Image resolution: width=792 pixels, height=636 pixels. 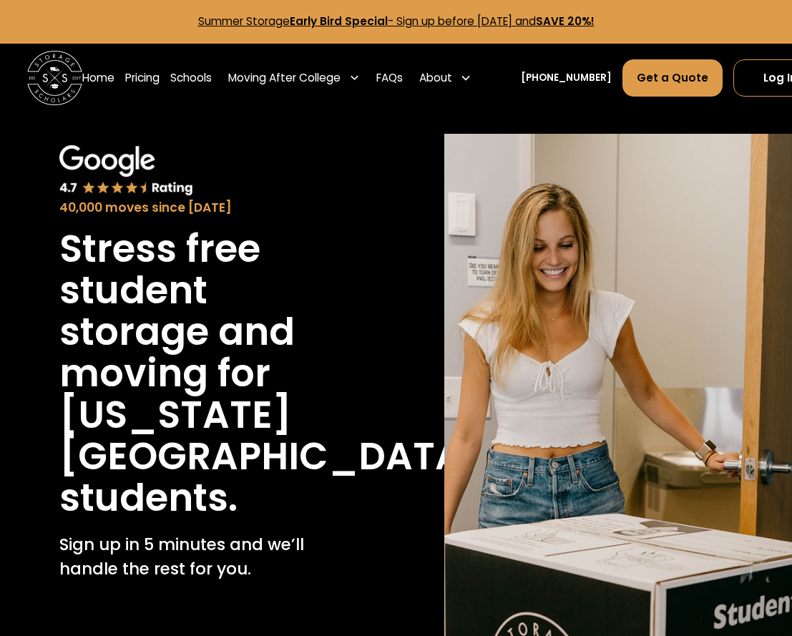 What do you see at coordinates (211, 557) in the screenshot?
I see `p: Sign up in 5 minutes and we’ll handle the rest for you.` at bounding box center [211, 557].